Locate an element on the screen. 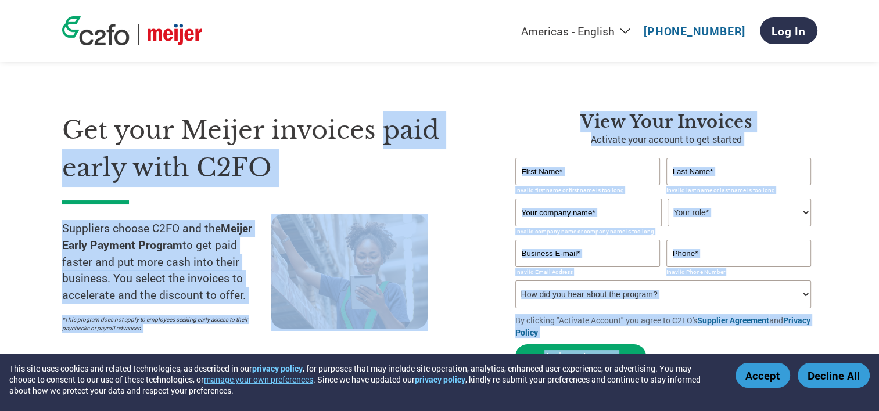  div: Inavlid Email Address is located at coordinates (588, 272).